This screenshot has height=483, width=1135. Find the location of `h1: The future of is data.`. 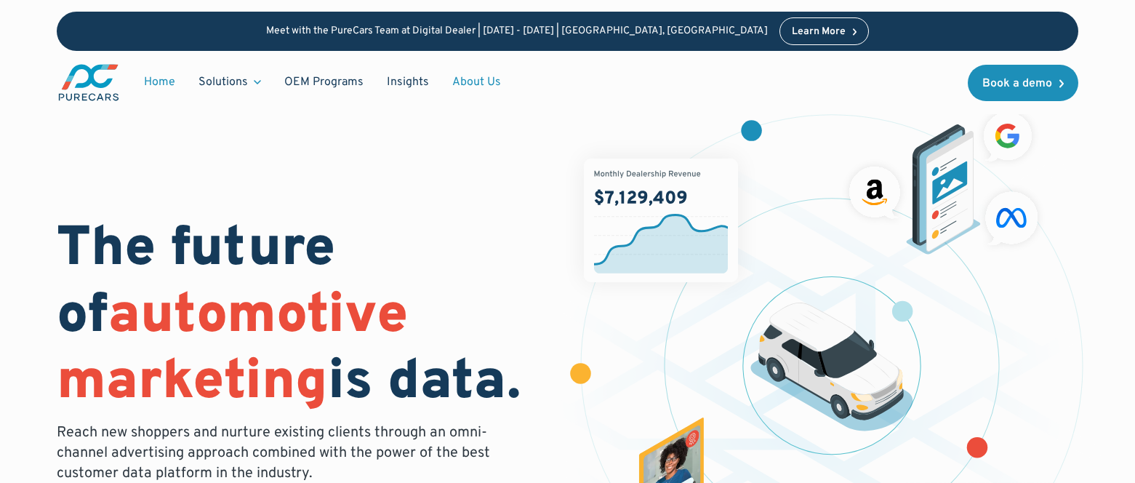

h1: The future of is data. is located at coordinates (303, 317).